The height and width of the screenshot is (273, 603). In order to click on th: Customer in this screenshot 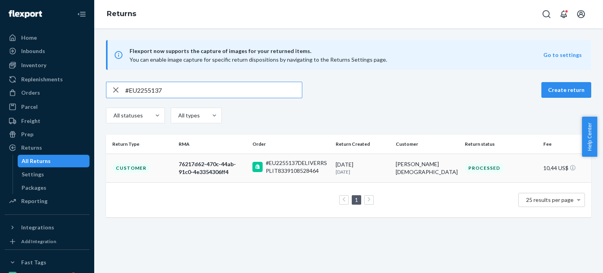, I will do `click(427, 144)`.